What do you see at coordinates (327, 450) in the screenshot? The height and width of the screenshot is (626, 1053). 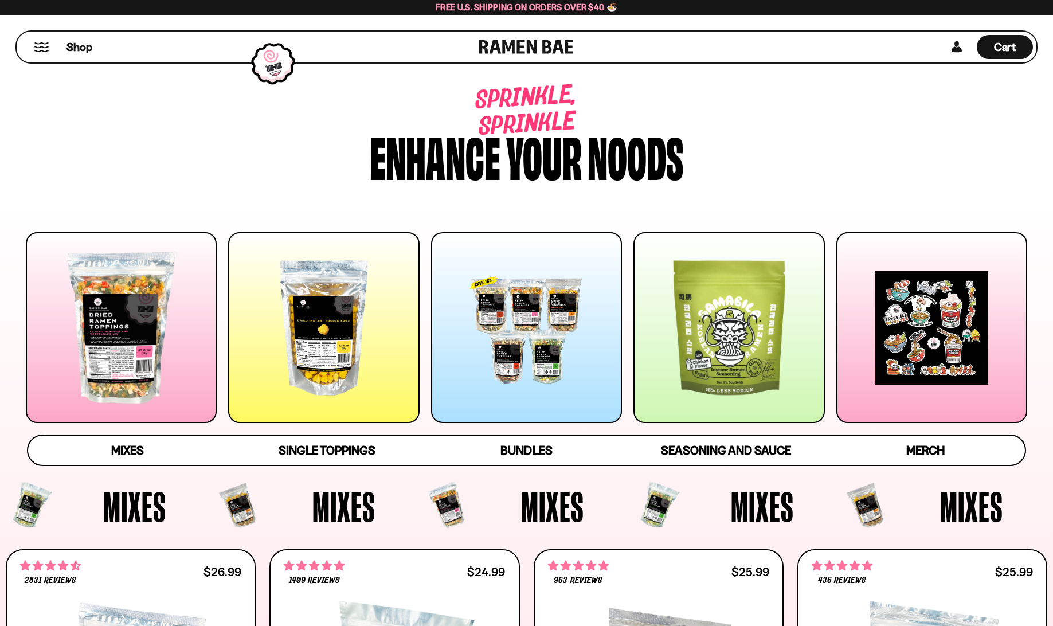 I see `span: Single Toppings` at bounding box center [327, 450].